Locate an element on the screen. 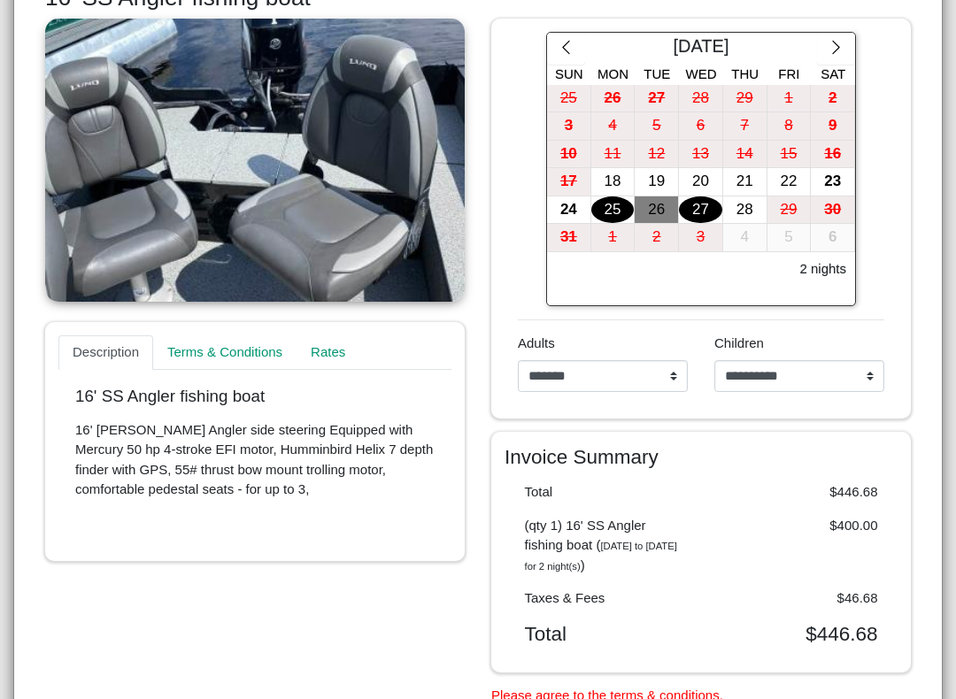 The height and width of the screenshot is (699, 956). div: 24 is located at coordinates (568, 210).